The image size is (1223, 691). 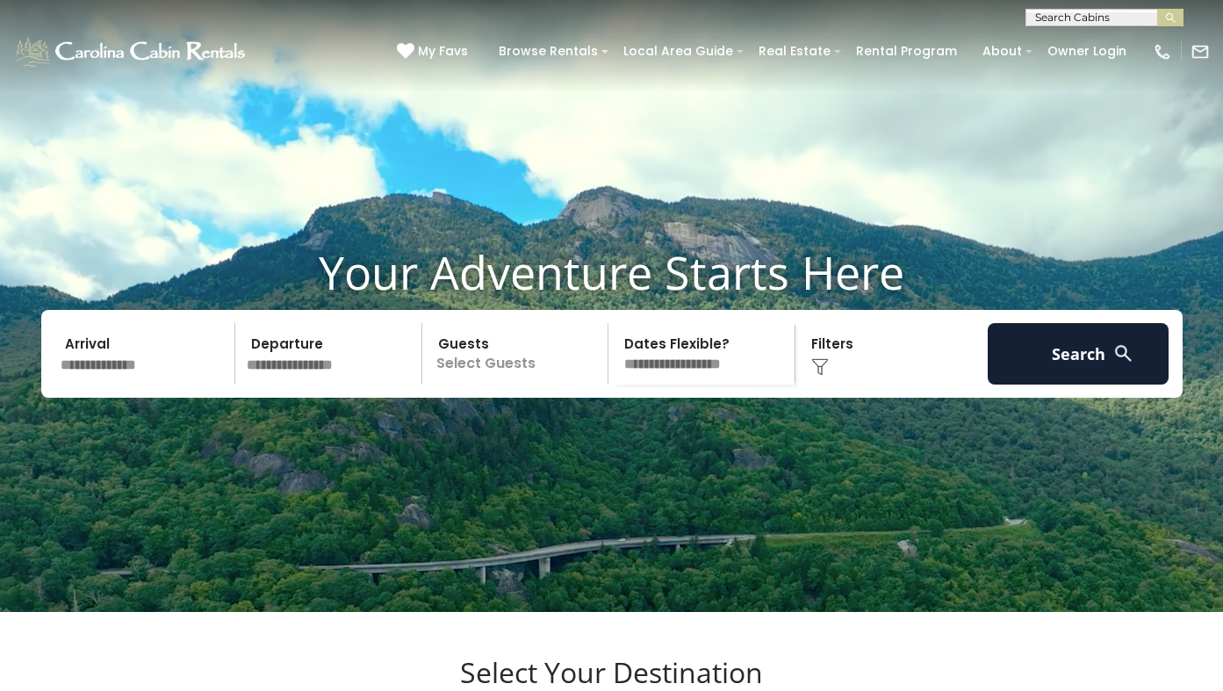 I want to click on img: phone-regular-white.png, so click(x=1163, y=52).